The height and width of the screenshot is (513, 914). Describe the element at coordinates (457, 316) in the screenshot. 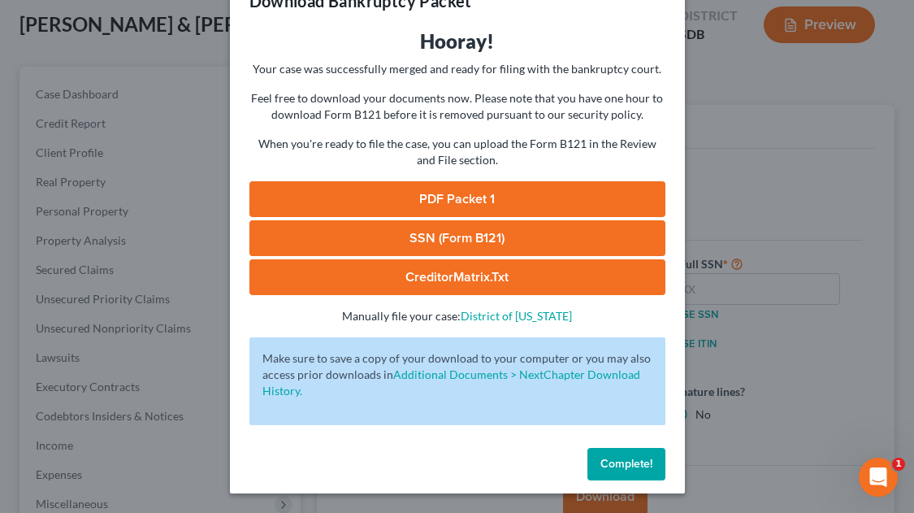

I see `p: Manually file your case:` at that location.